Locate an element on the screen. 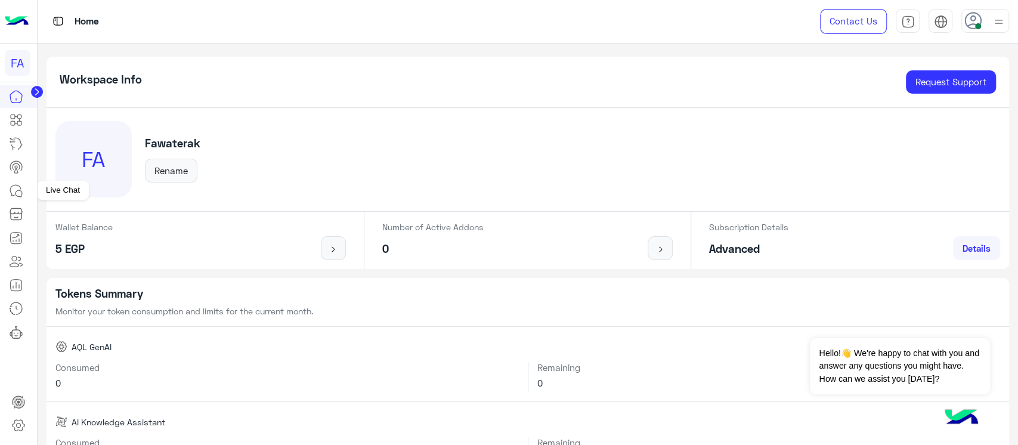  h6: Remaining is located at coordinates (769, 367).